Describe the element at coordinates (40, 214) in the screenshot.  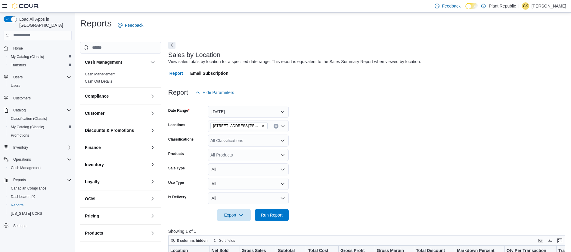
I see `span: Washington CCRS` at that location.